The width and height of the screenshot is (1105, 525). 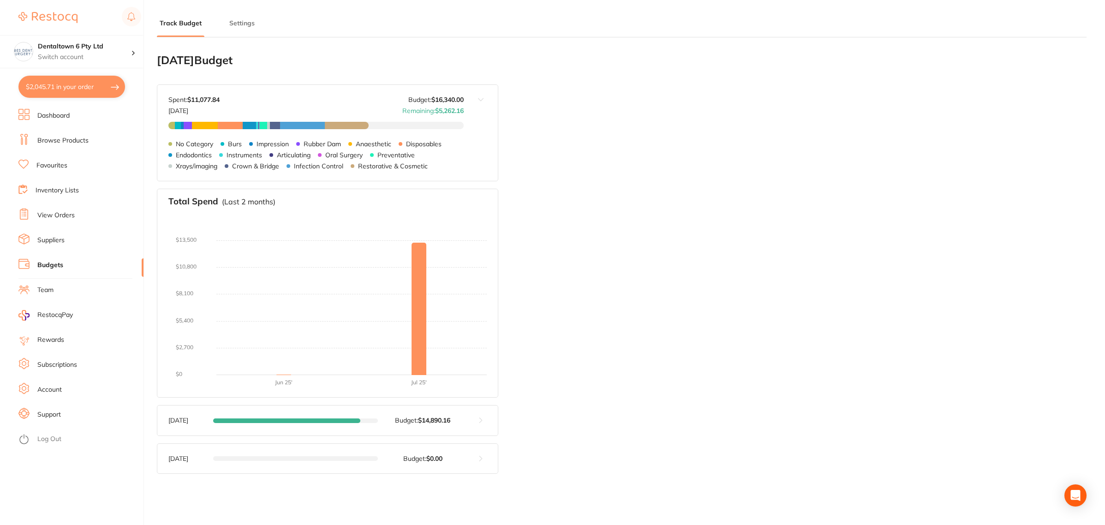 I want to click on a: View Orders, so click(x=56, y=215).